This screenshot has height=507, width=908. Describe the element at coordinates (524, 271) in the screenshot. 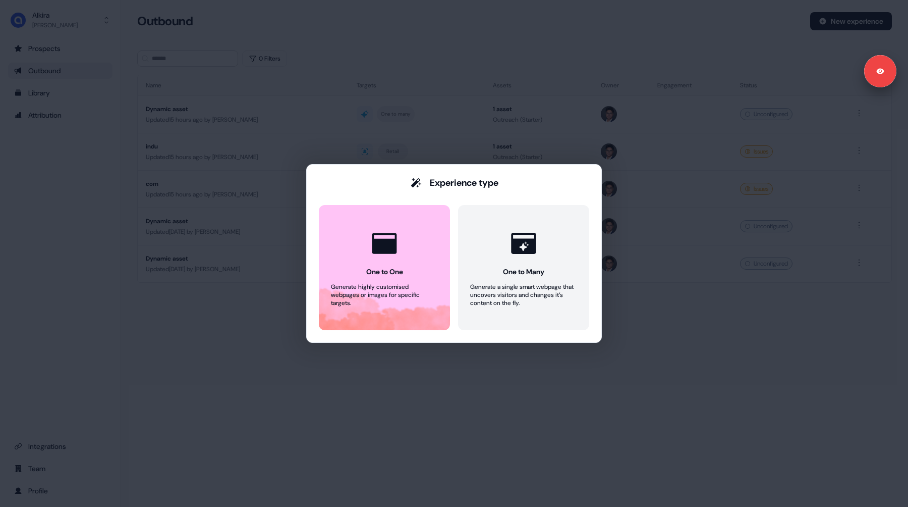

I see `div: One to Many` at that location.